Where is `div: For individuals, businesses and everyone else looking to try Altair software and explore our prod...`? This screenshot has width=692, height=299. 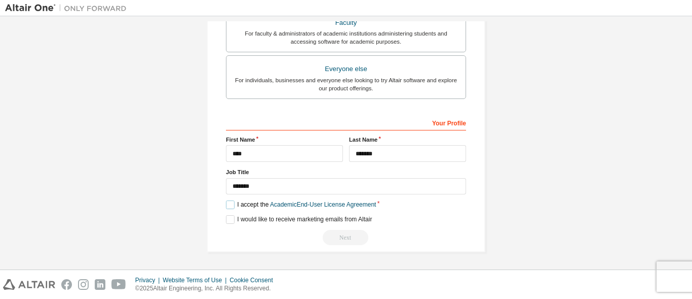 div: For individuals, businesses and everyone else looking to try Altair software and explore our prod... is located at coordinates (346, 84).